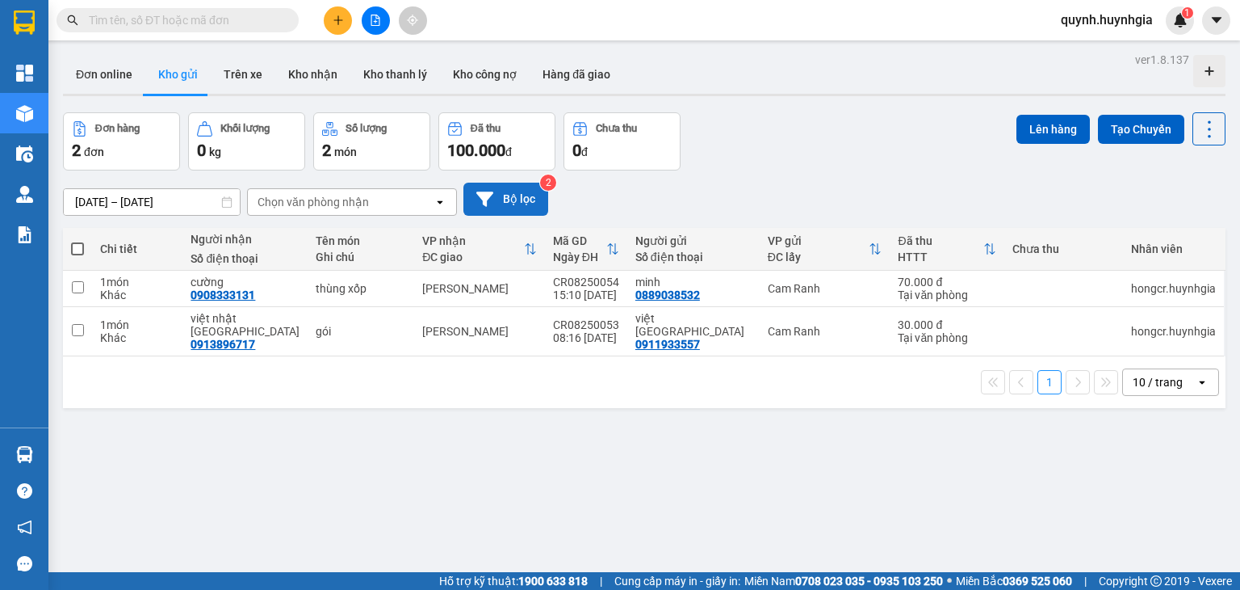  Describe the element at coordinates (371, 141) in the screenshot. I see `button: Số lượng2món` at that location.